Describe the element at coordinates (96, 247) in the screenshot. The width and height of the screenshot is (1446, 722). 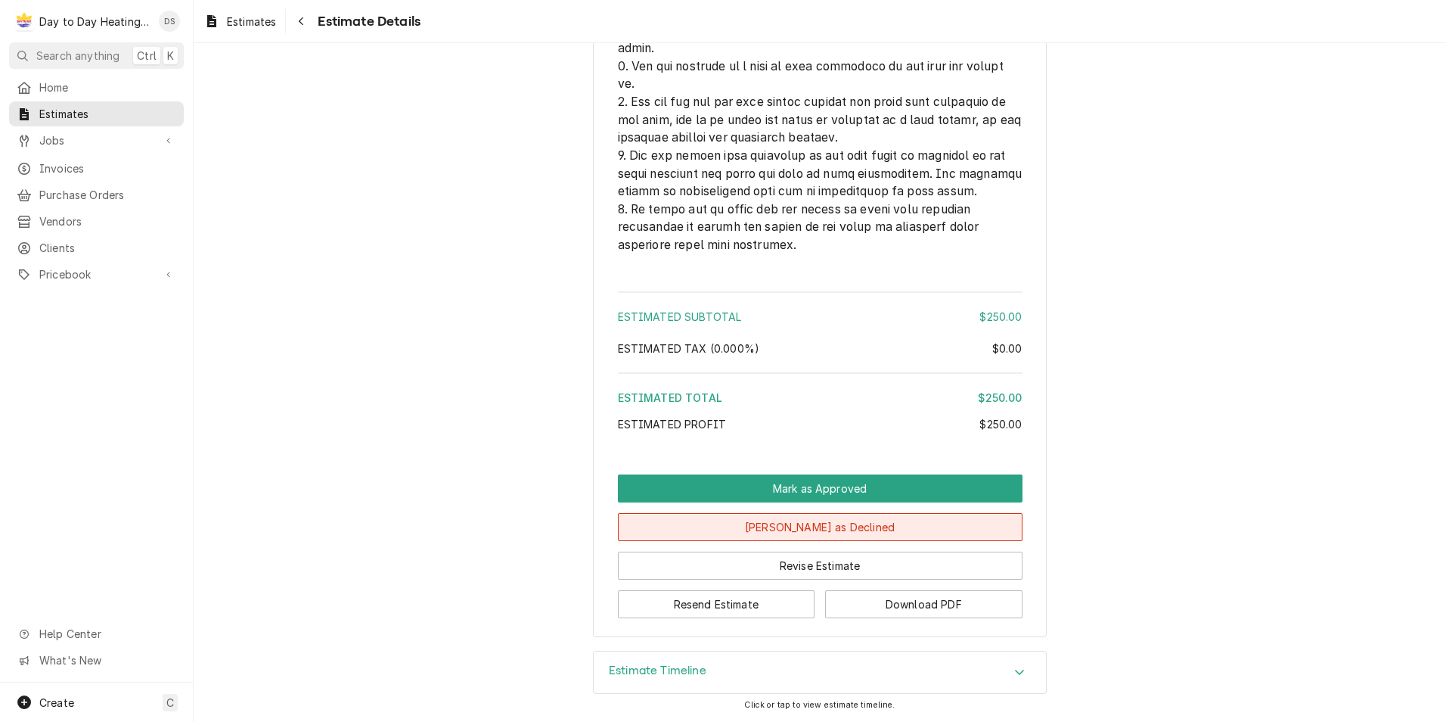
I see `a: Clients` at that location.